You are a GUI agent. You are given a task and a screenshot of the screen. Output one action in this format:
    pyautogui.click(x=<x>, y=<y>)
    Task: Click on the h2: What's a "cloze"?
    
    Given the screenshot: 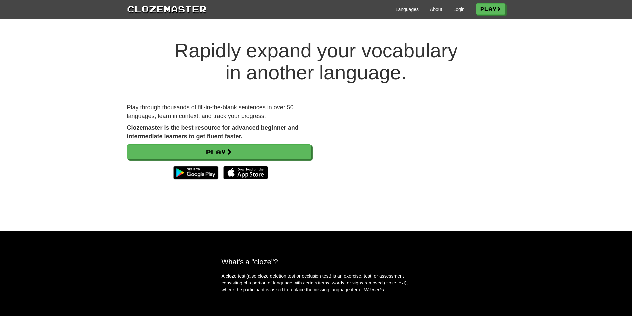 What is the action you would take?
    pyautogui.click(x=316, y=262)
    